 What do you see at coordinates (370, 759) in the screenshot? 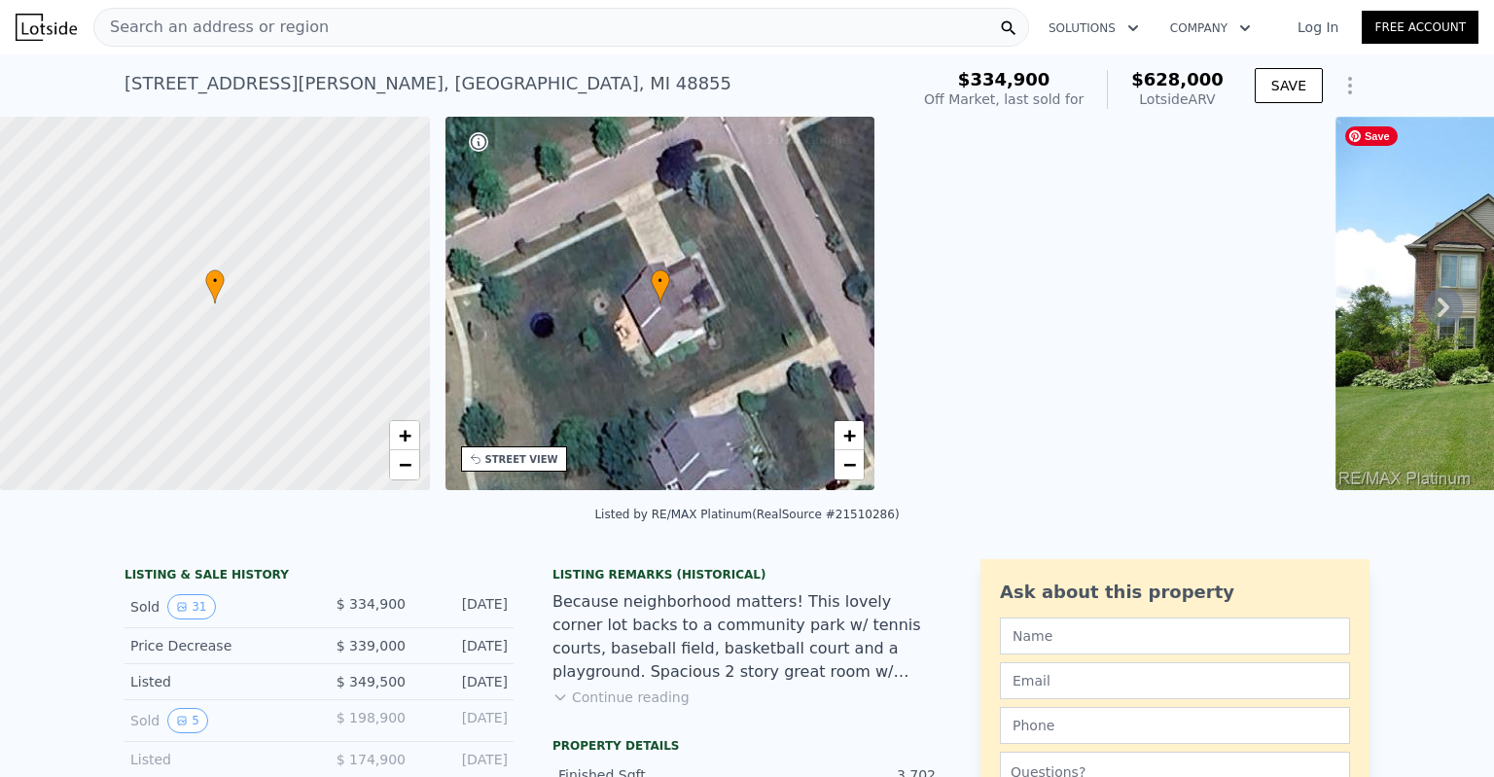
I see `span: $ 174,900` at bounding box center [370, 759].